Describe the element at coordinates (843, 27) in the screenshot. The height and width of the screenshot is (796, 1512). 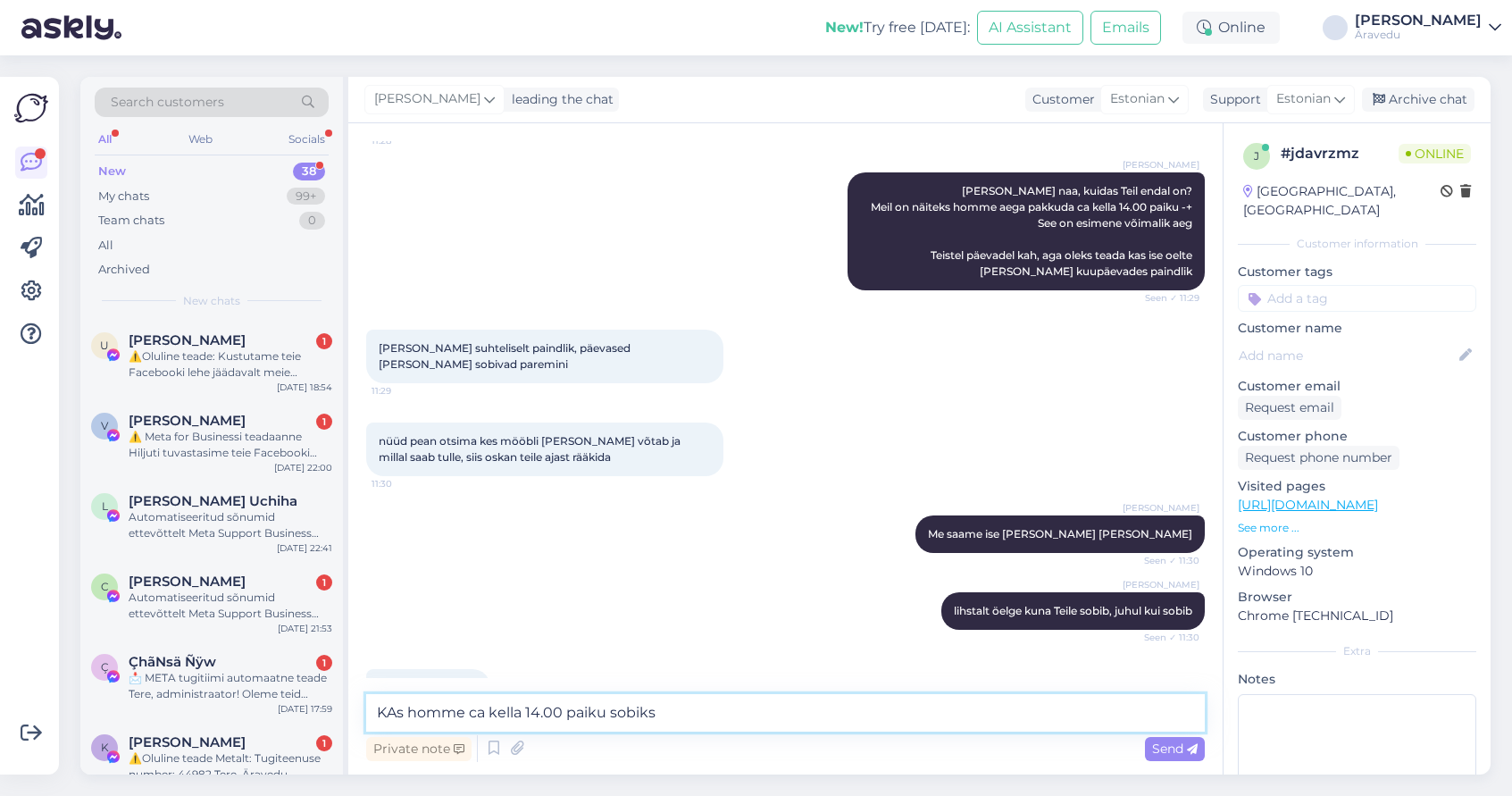
I see `b: New!` at that location.